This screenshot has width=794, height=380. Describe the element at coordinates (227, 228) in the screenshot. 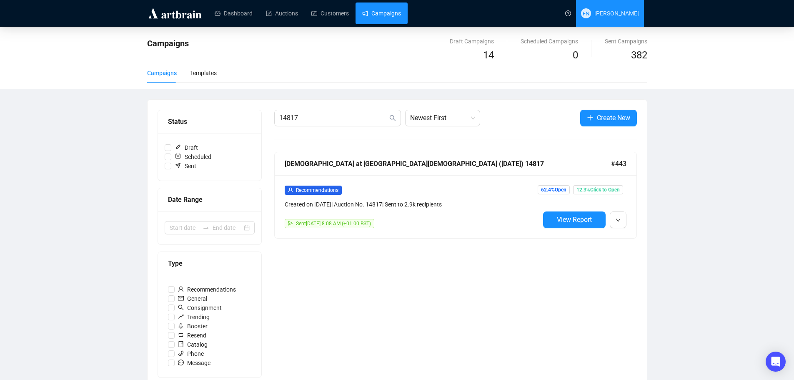

I see `input: End date` at that location.